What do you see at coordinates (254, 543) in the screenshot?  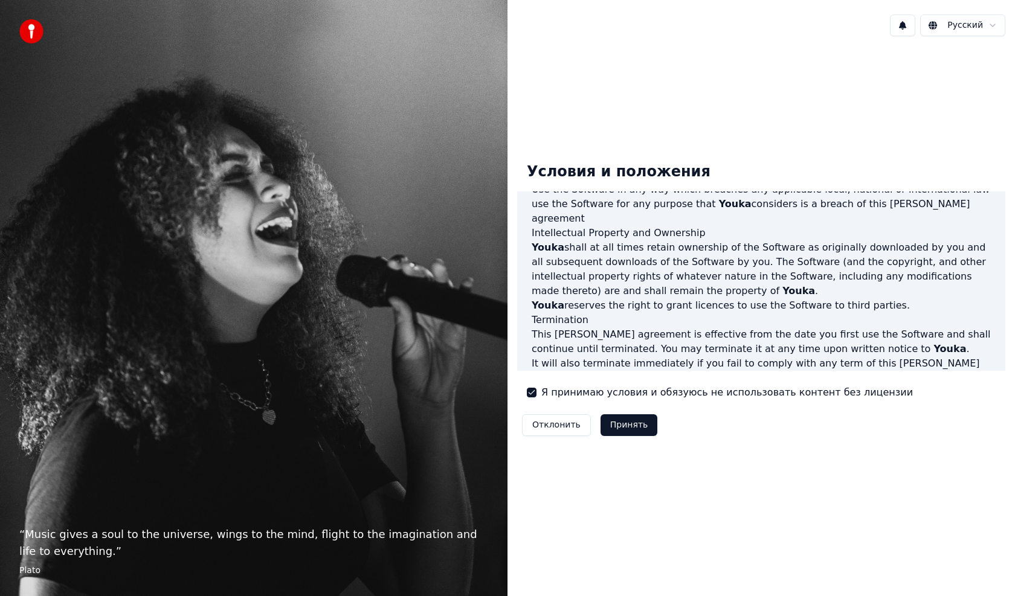 I see `p: “ Music gives a soul to the universe, wings to the mind, flight to the imagination and life to ev...` at bounding box center [254, 543].